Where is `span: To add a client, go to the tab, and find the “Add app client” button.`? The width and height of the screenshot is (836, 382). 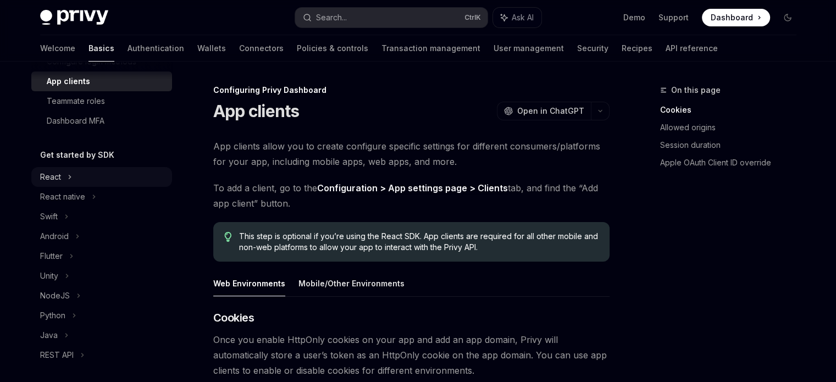
span: To add a client, go to the tab, and find the “Add app client” button. is located at coordinates (411, 196).